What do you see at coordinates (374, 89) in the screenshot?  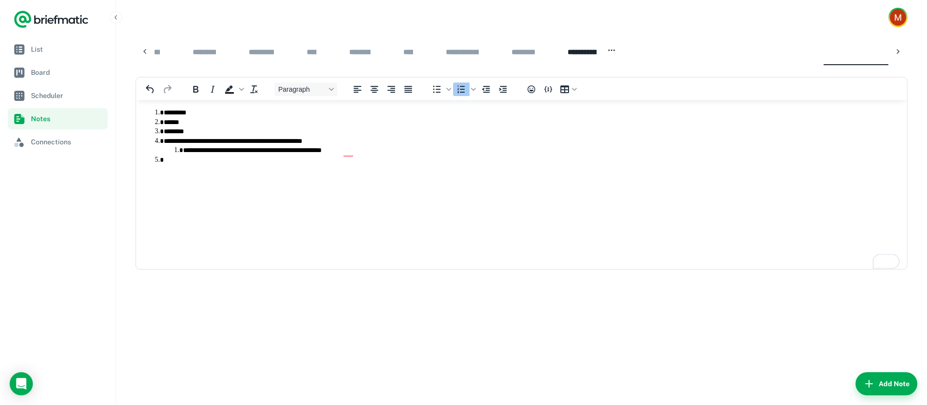 I see `button: Align center` at bounding box center [374, 89].